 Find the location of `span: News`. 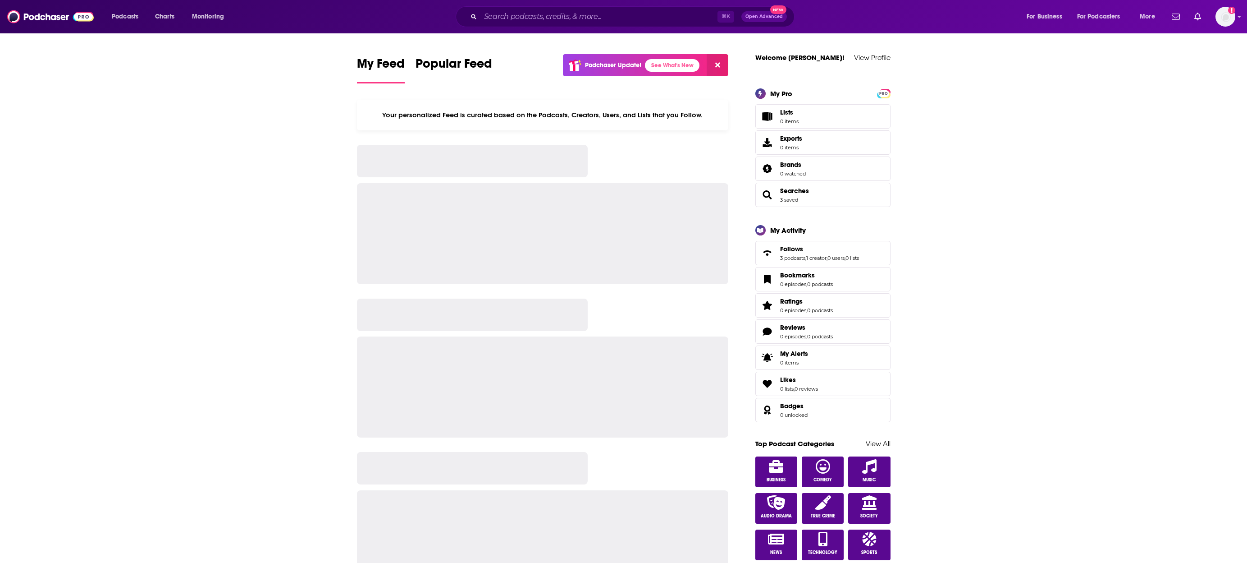

span: News is located at coordinates (776, 552).